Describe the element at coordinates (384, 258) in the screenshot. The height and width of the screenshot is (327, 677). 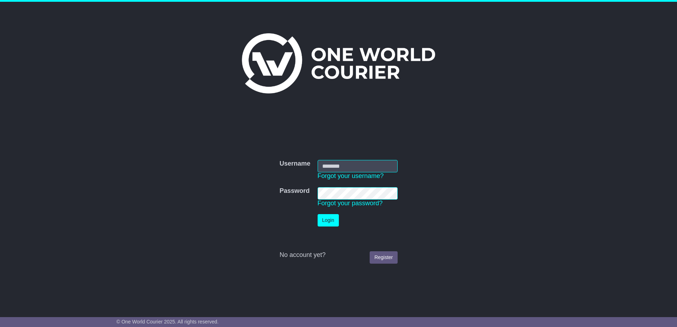
I see `a: Register` at that location.